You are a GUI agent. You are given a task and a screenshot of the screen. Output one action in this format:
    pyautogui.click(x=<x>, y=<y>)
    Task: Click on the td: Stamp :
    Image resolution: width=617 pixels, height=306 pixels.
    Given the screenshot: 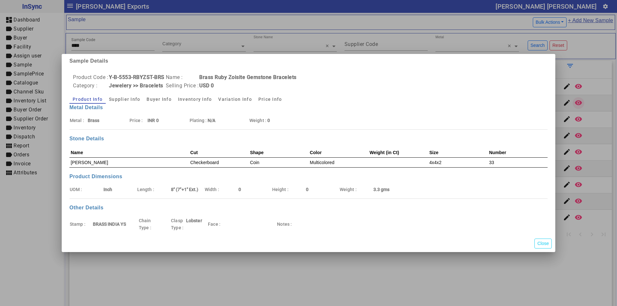 What is the action you would take?
    pyautogui.click(x=81, y=224)
    